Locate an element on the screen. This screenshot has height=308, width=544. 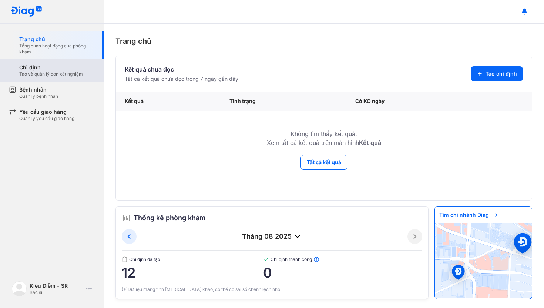
span: Thống kê phòng khám is located at coordinates (170, 218).